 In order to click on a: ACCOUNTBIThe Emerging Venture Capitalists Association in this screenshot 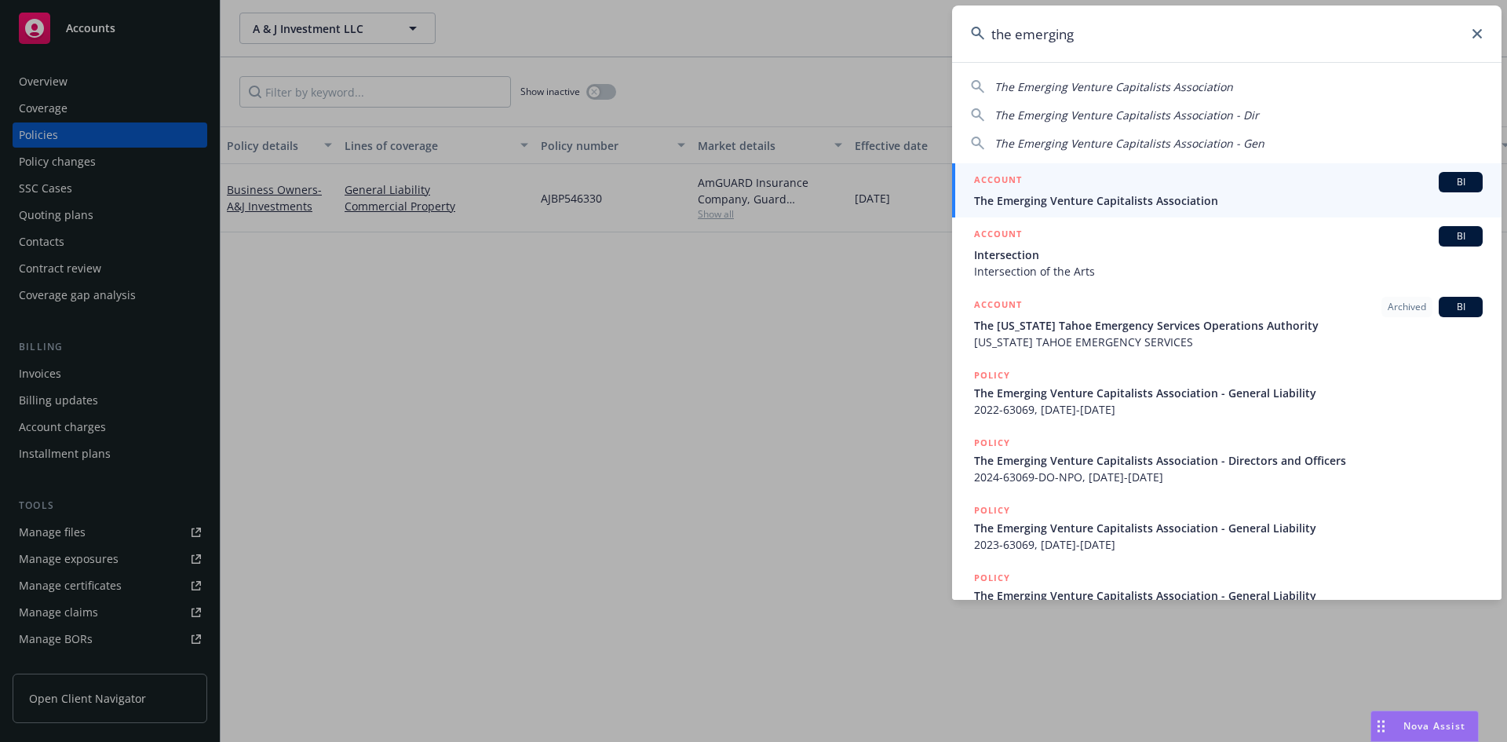, I will do `click(1227, 190)`.